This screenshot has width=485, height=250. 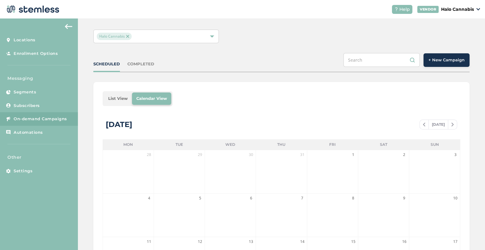 I want to click on span: On-demand Campaigns, so click(x=40, y=119).